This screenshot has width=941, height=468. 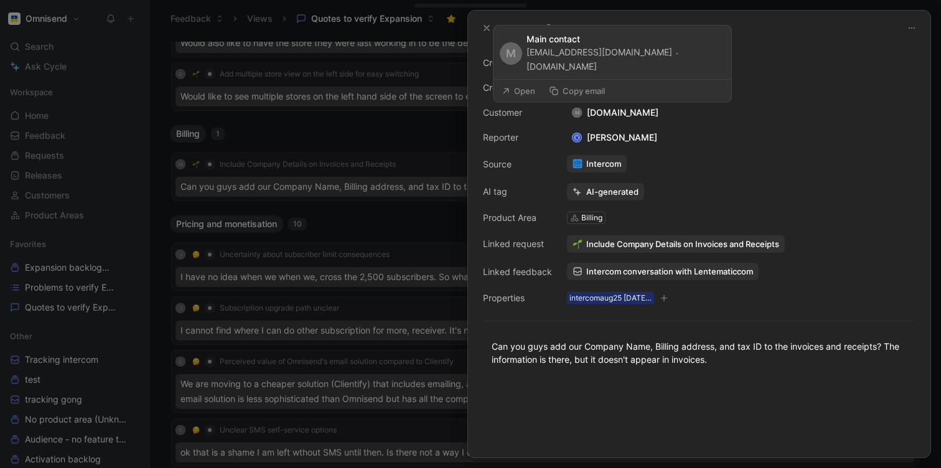 What do you see at coordinates (517, 272) in the screenshot?
I see `div: Linked feedback` at bounding box center [517, 272].